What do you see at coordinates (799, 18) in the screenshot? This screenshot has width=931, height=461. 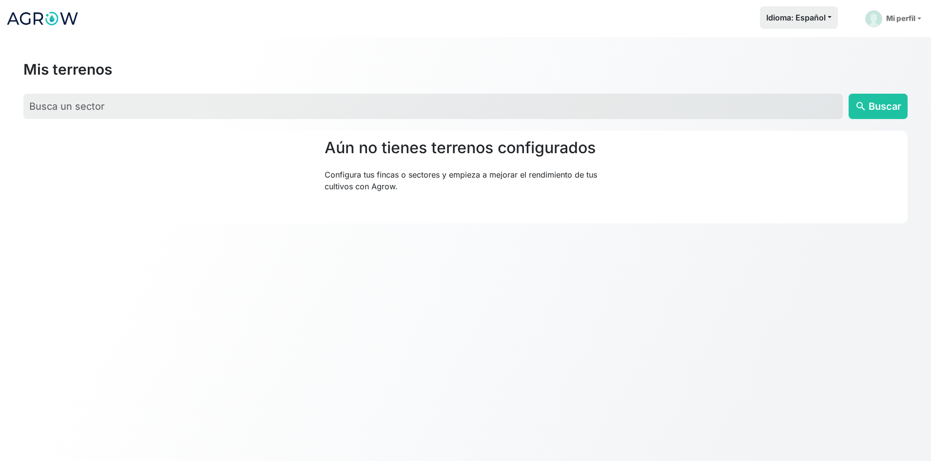 I see `button: Idioma: Español` at bounding box center [799, 18].